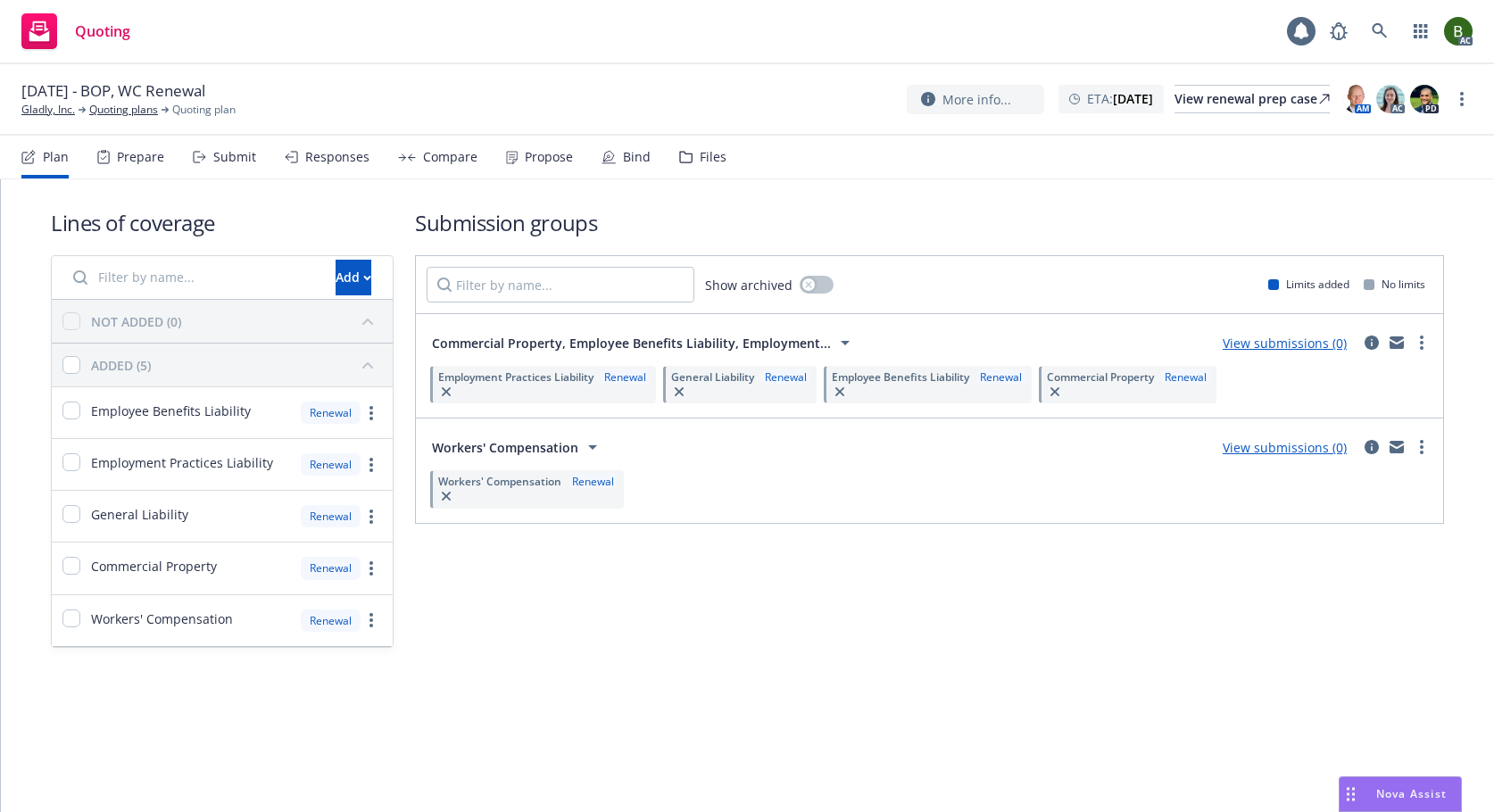 The height and width of the screenshot is (812, 1494). Describe the element at coordinates (338, 157) in the screenshot. I see `div: Responses` at that location.